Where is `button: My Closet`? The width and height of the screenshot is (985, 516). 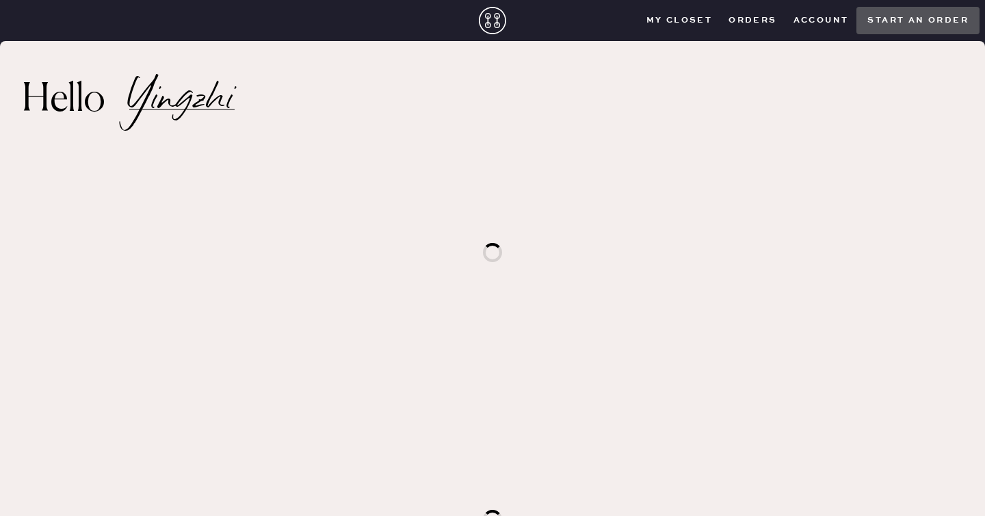 button: My Closet is located at coordinates (679, 21).